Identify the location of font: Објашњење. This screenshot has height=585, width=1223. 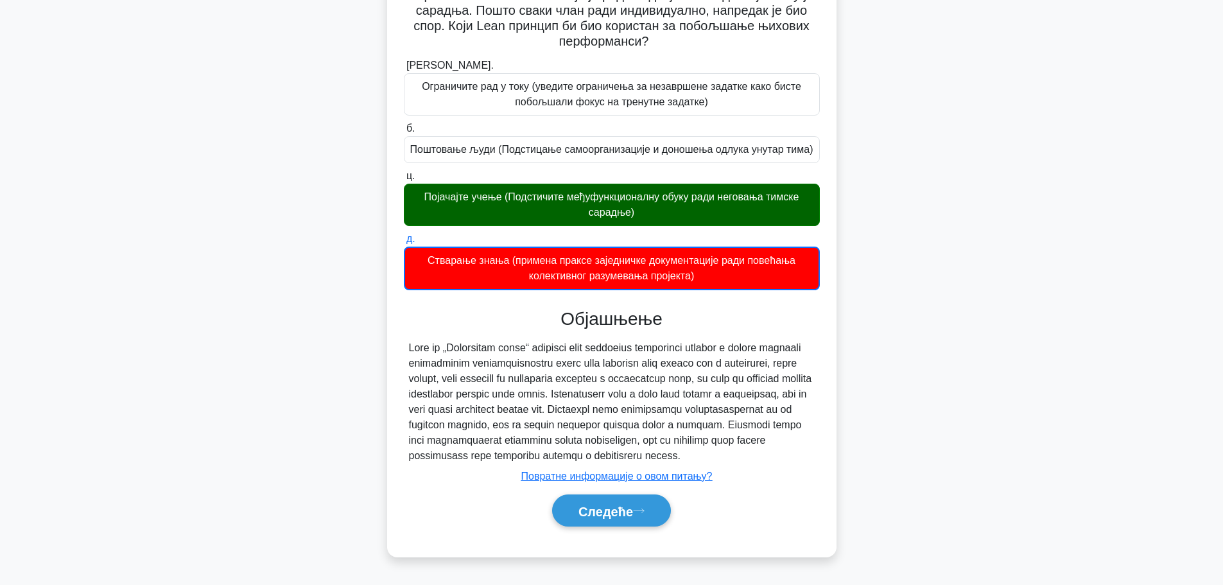
(611, 319).